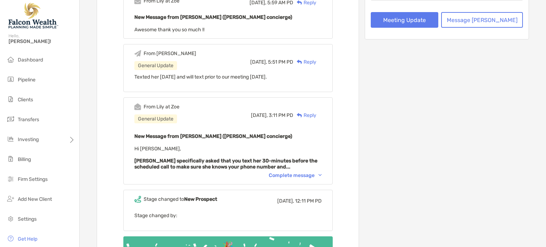 The width and height of the screenshot is (546, 247). I want to click on img: dashboard icon, so click(11, 59).